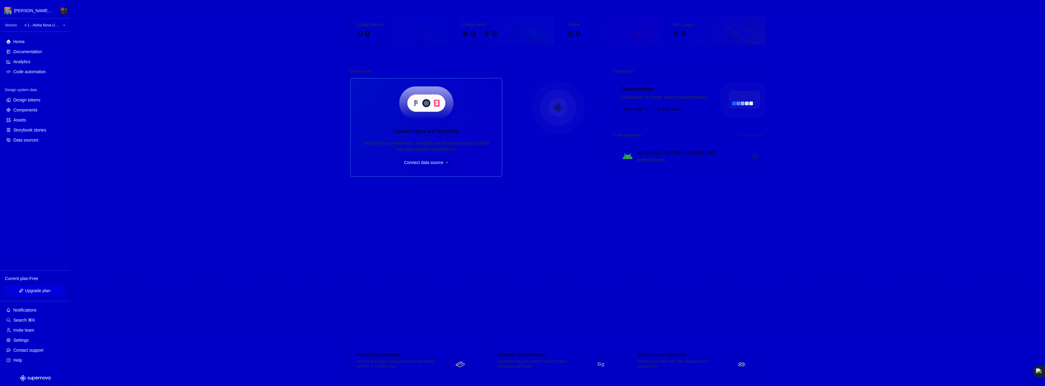 The height and width of the screenshot is (386, 1045). I want to click on div: Notifications, so click(25, 310).